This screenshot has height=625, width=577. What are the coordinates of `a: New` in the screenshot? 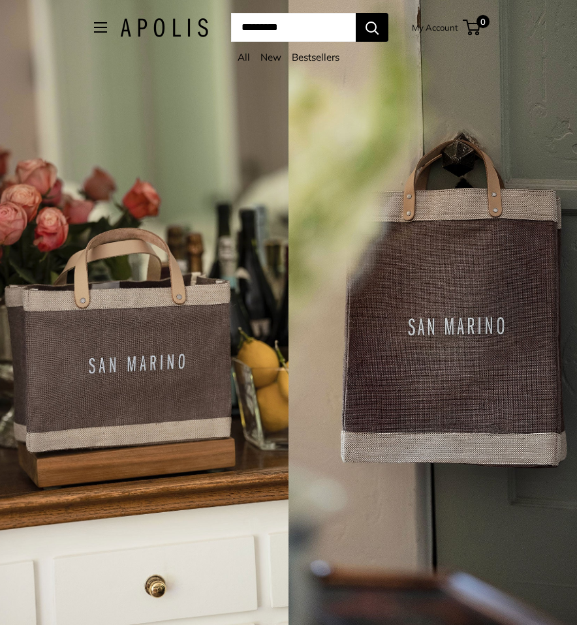 It's located at (271, 57).